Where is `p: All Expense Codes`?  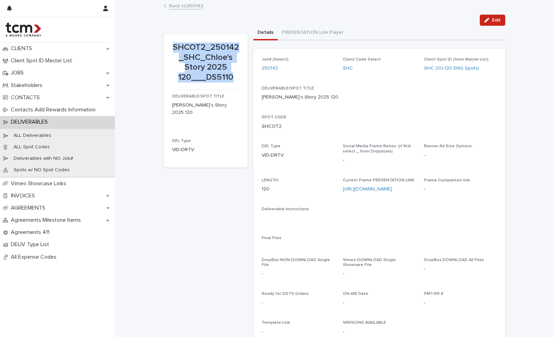 p: All Expense Codes is located at coordinates (35, 257).